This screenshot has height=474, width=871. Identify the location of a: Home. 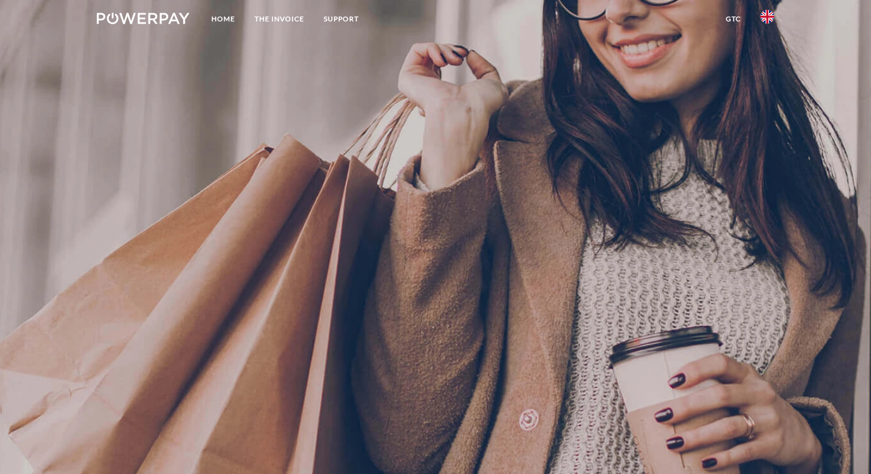
(223, 19).